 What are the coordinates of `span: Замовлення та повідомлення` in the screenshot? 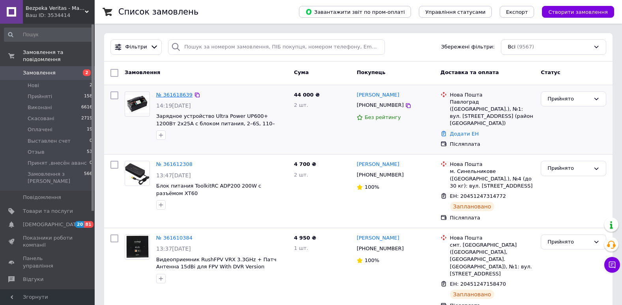 It's located at (59, 56).